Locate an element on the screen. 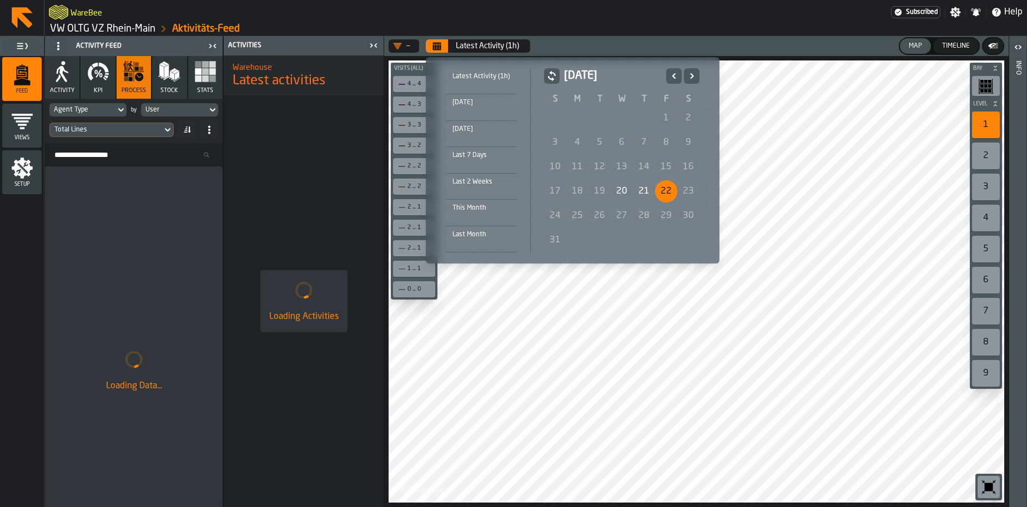  div: Friday, August 15, 2025 is located at coordinates (666, 167).